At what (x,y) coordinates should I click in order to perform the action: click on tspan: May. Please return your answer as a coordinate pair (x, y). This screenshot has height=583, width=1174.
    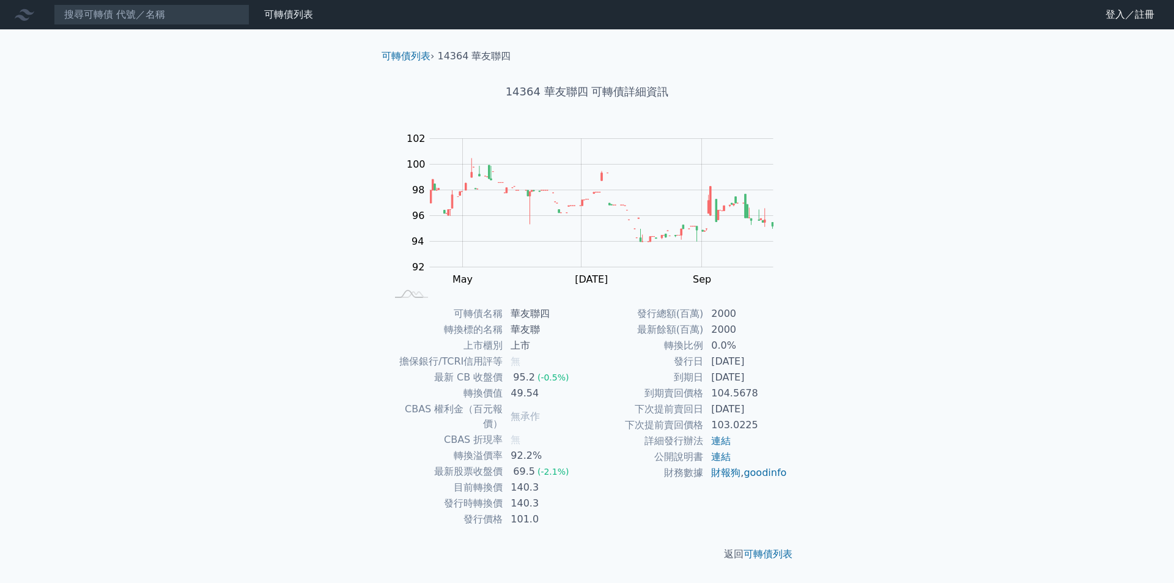
    Looking at the image, I should click on (462, 279).